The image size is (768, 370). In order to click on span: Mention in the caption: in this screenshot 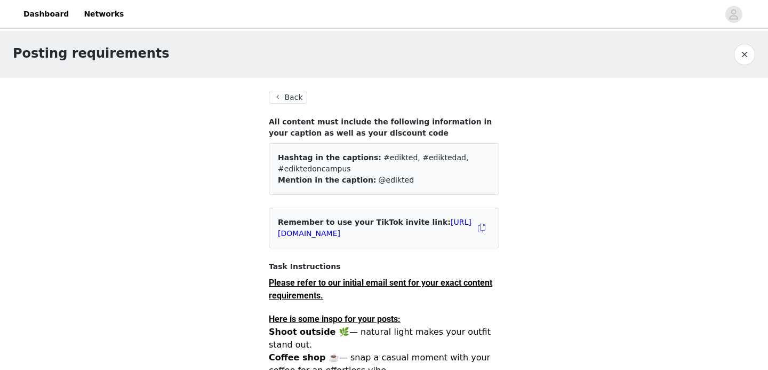, I will do `click(327, 180)`.